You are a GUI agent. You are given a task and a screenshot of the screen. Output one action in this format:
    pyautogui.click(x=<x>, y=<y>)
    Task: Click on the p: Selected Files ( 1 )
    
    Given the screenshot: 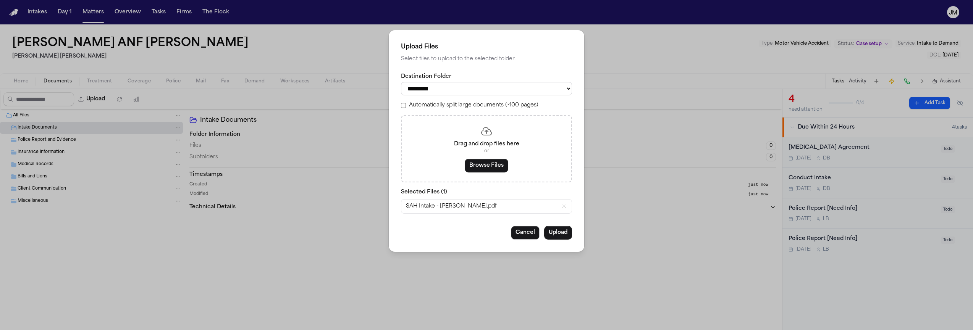 What is the action you would take?
    pyautogui.click(x=486, y=192)
    